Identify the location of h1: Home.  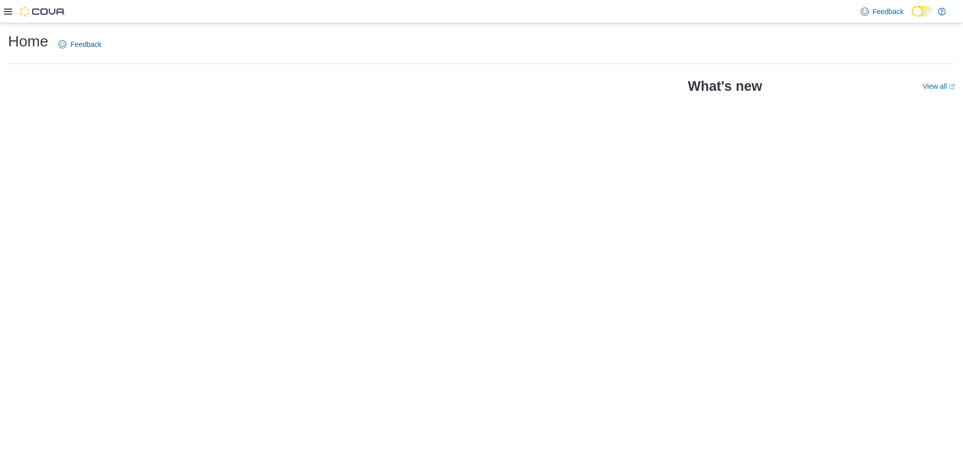
(28, 41).